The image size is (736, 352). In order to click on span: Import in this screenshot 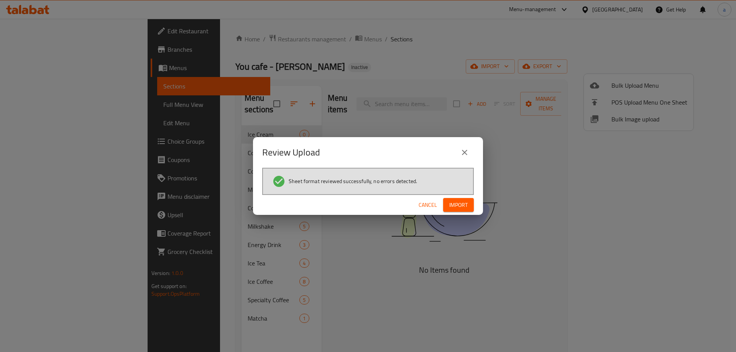, I will do `click(459, 205)`.